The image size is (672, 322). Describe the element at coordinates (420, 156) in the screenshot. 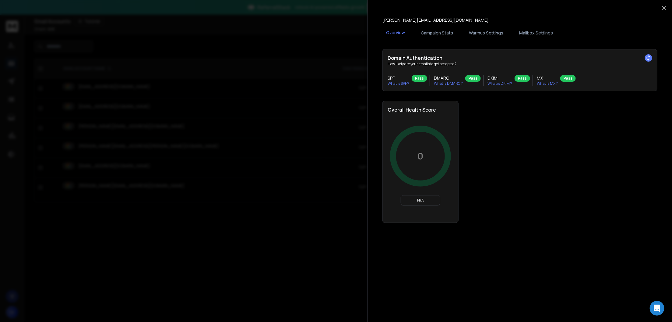

I see `p: 0` at that location.